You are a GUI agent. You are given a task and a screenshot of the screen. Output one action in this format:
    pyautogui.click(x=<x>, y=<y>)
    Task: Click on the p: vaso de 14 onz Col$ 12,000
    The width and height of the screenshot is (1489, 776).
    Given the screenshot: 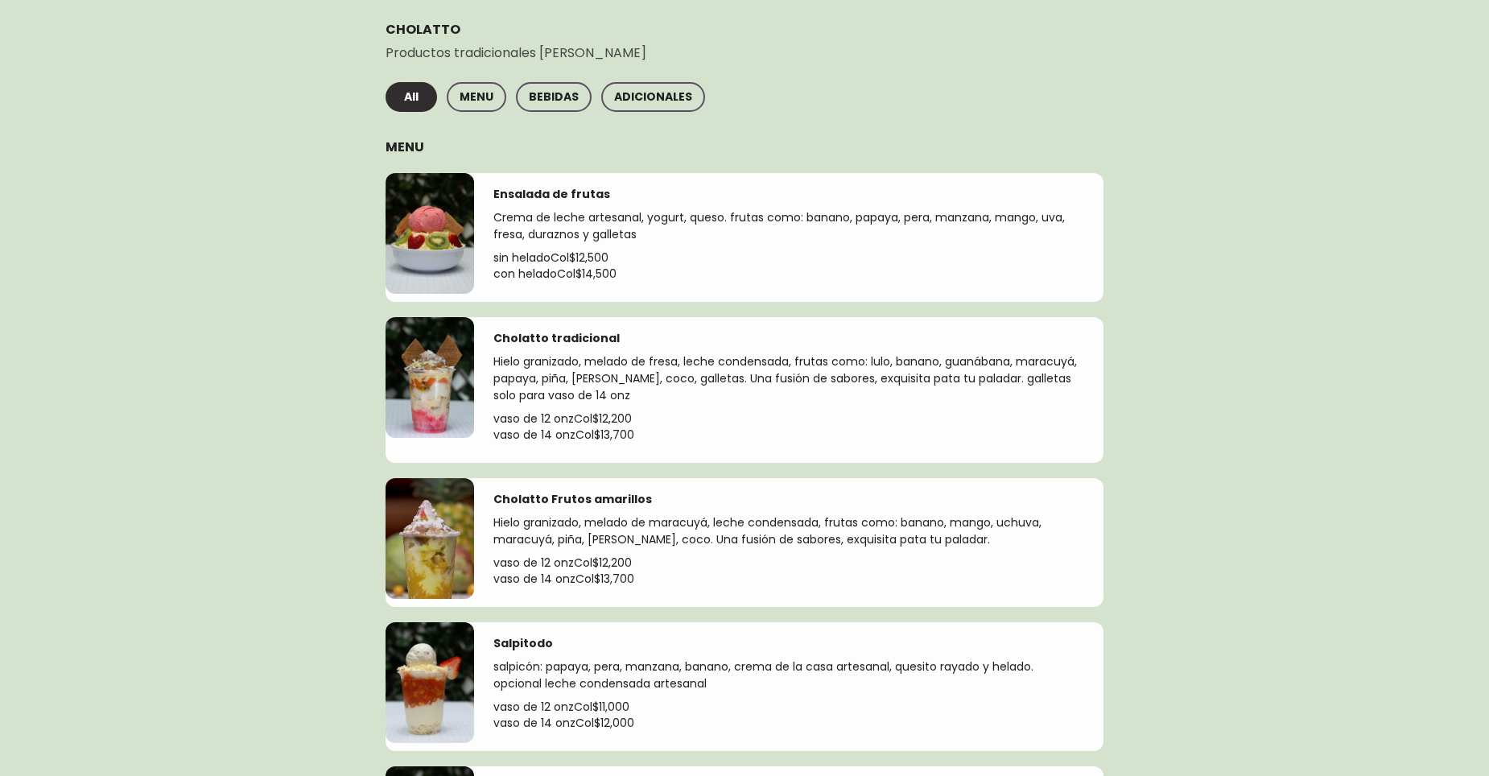 What is the action you would take?
    pyautogui.click(x=789, y=723)
    